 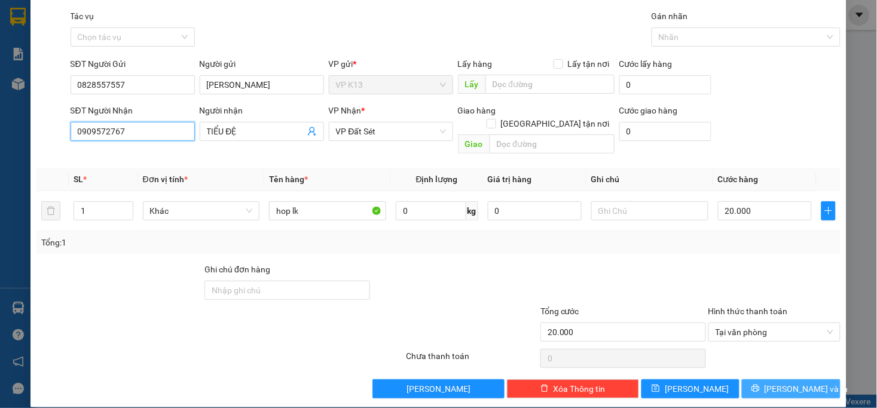 I want to click on input: 0, so click(x=535, y=211).